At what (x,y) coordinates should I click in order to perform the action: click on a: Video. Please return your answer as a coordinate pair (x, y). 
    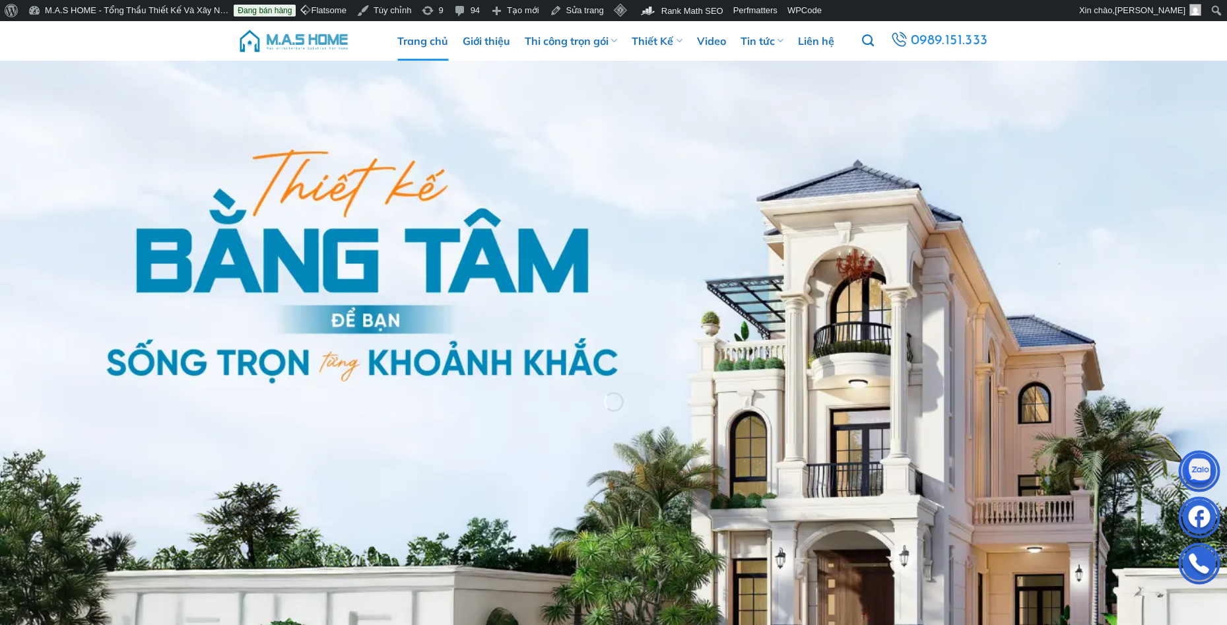
    Looking at the image, I should click on (711, 41).